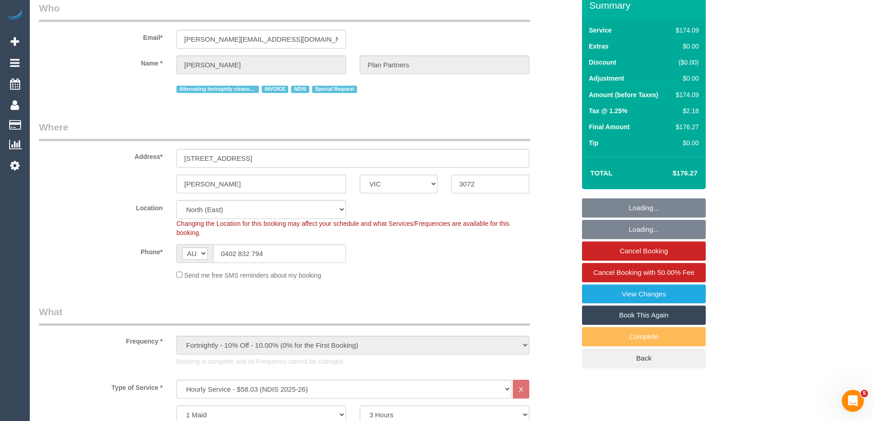 The width and height of the screenshot is (873, 421). I want to click on label: Tip, so click(593, 143).